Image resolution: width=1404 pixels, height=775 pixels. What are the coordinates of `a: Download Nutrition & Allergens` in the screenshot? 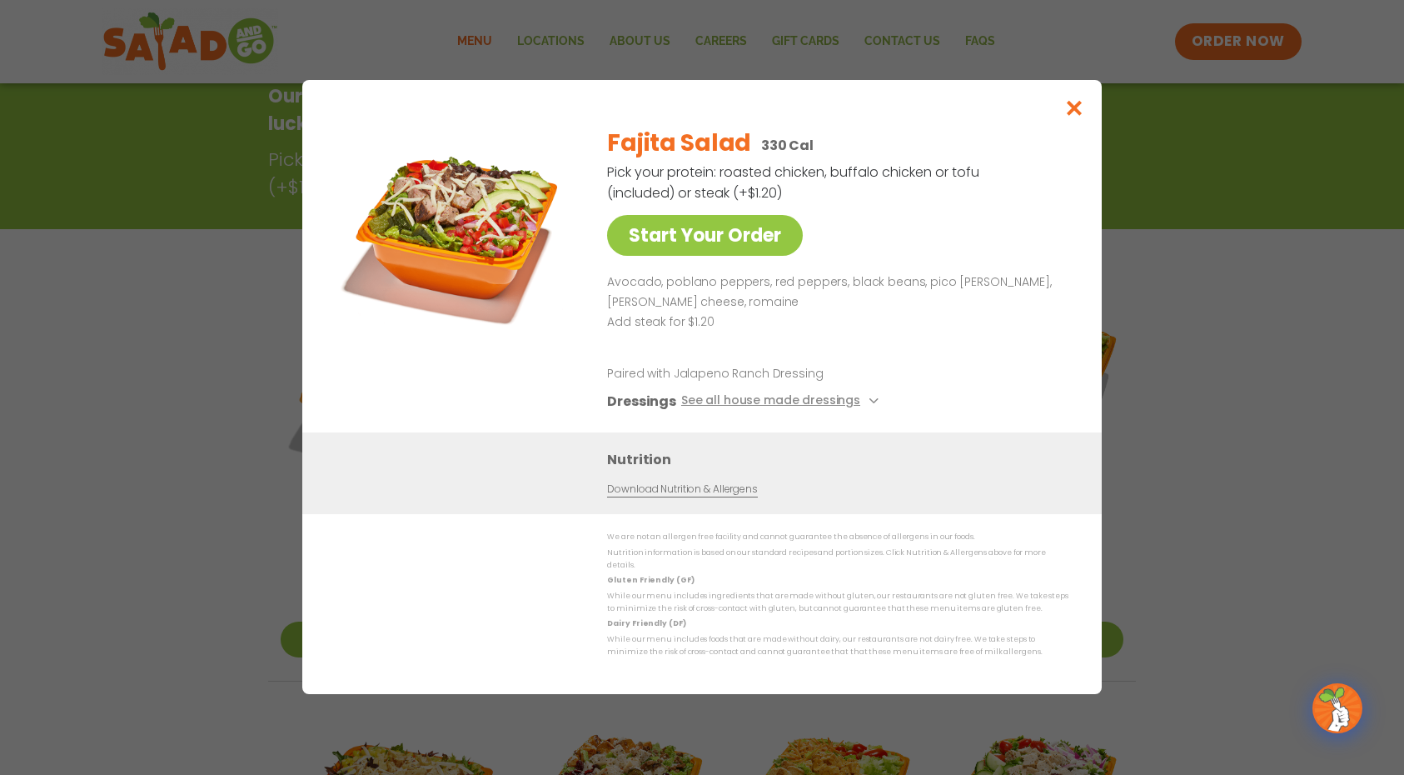 It's located at (682, 490).